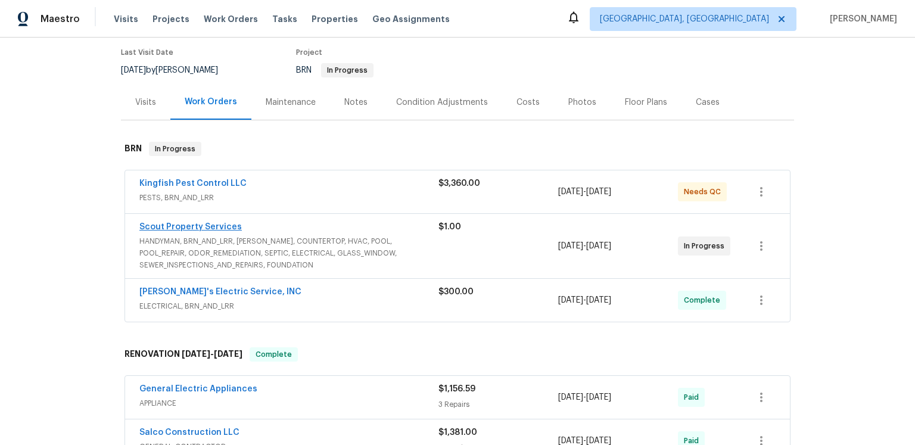  Describe the element at coordinates (356, 102) in the screenshot. I see `div: Notes` at that location.